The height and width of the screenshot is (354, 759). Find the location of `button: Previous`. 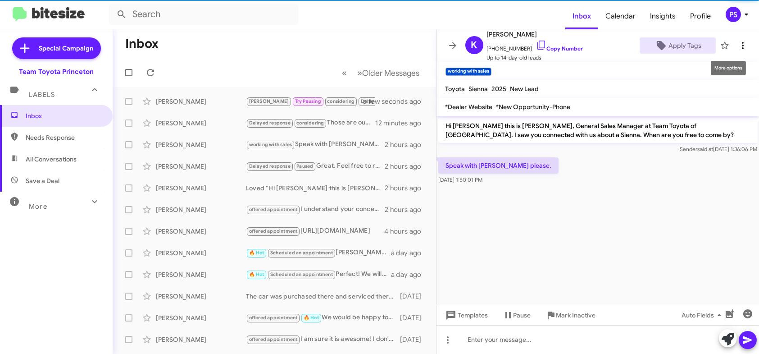

button: Previous is located at coordinates (345, 73).